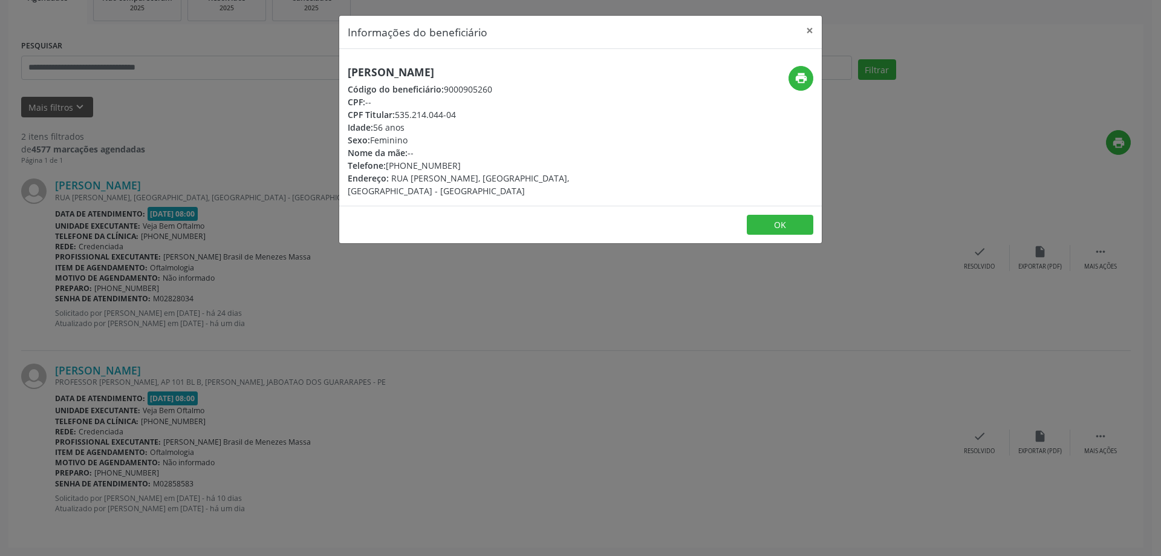 The height and width of the screenshot is (556, 1161). Describe the element at coordinates (396, 89) in the screenshot. I see `span: Código do beneficiário:` at that location.